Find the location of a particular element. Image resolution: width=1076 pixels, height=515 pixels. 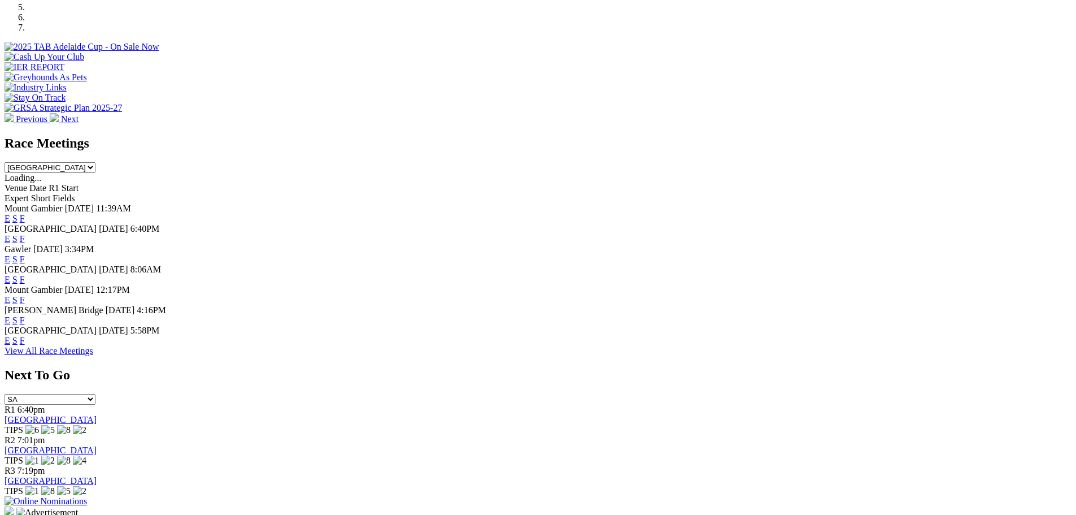

span: R3 is located at coordinates (10, 470).